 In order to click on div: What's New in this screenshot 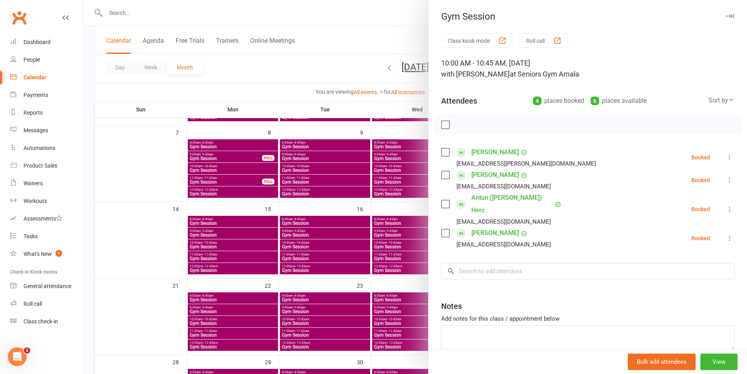, I will do `click(38, 254)`.